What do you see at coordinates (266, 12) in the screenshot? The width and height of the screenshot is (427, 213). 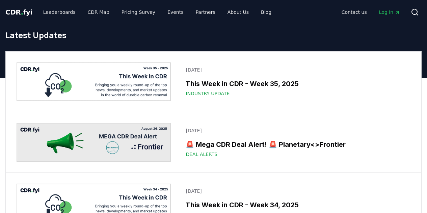 I see `a: Blog` at bounding box center [266, 12].